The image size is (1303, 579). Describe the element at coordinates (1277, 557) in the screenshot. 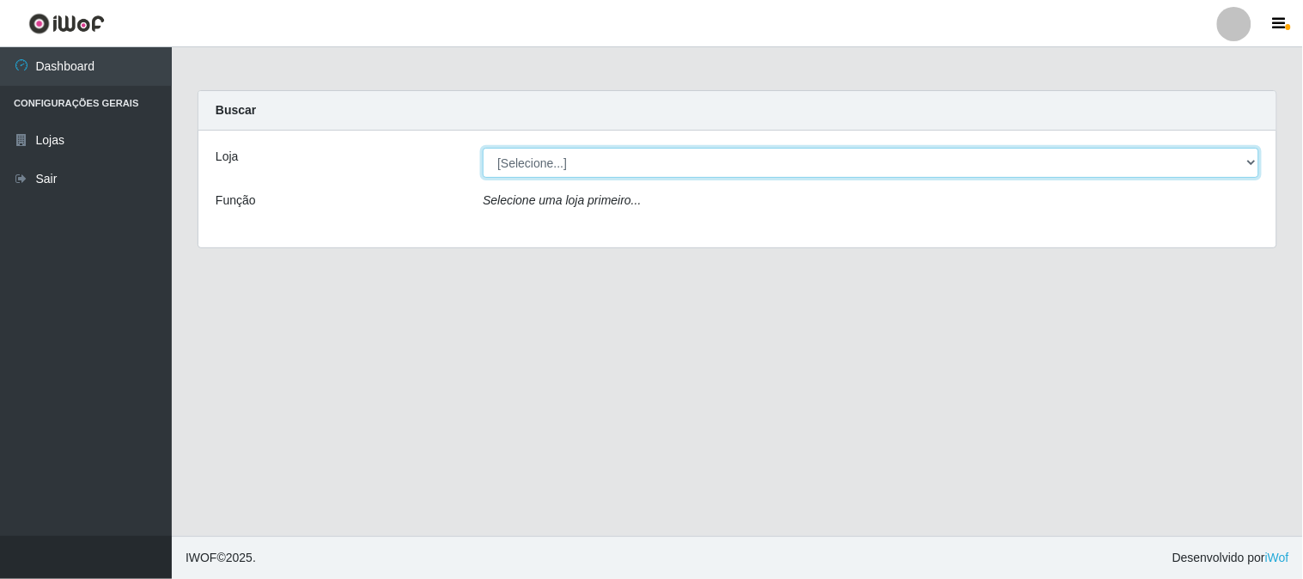

I see `a: iWof` at that location.